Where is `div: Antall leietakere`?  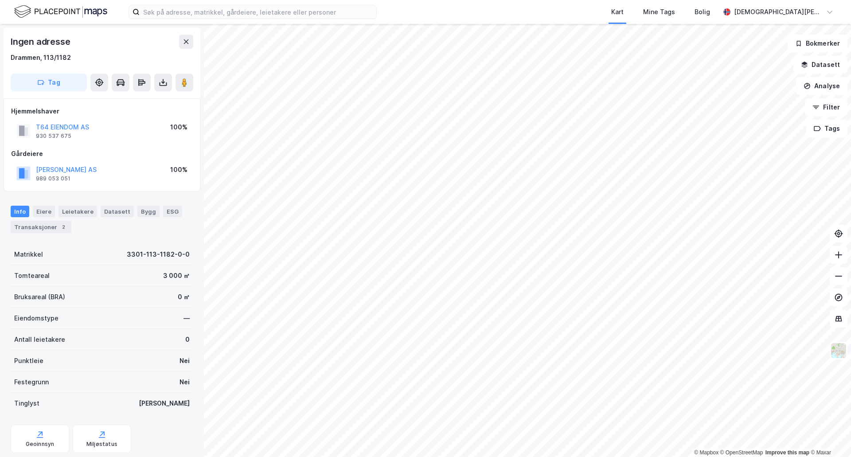 div: Antall leietakere is located at coordinates (39, 340).